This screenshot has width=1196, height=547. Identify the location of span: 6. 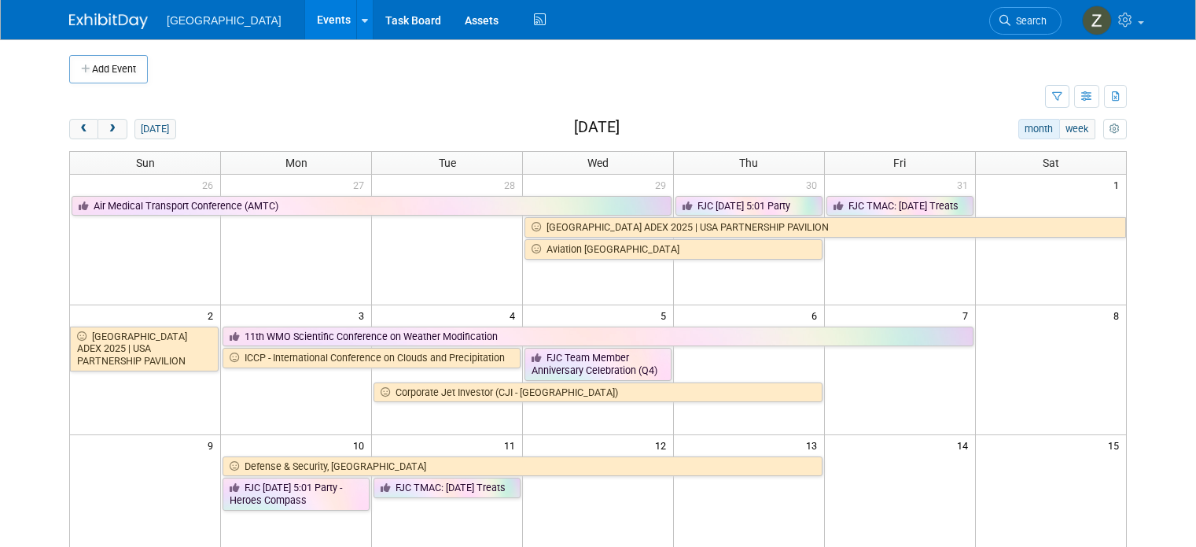
(817, 315).